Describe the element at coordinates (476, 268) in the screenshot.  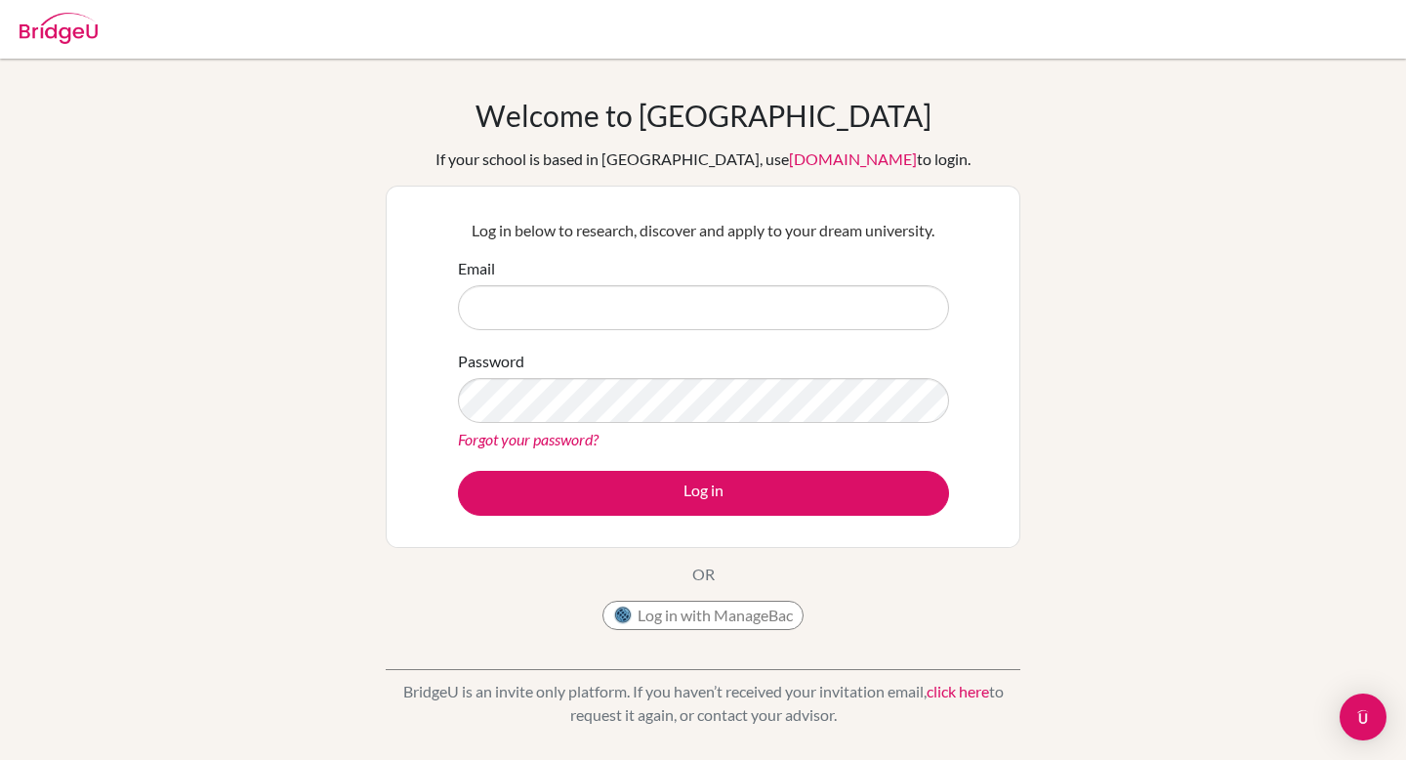
I see `label: Email` at that location.